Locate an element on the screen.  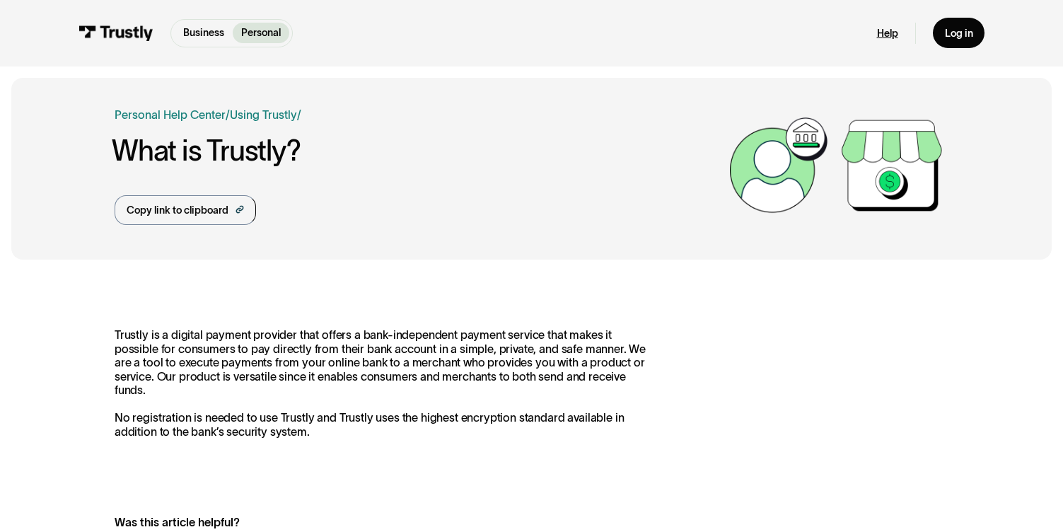
a: Help is located at coordinates (888, 33).